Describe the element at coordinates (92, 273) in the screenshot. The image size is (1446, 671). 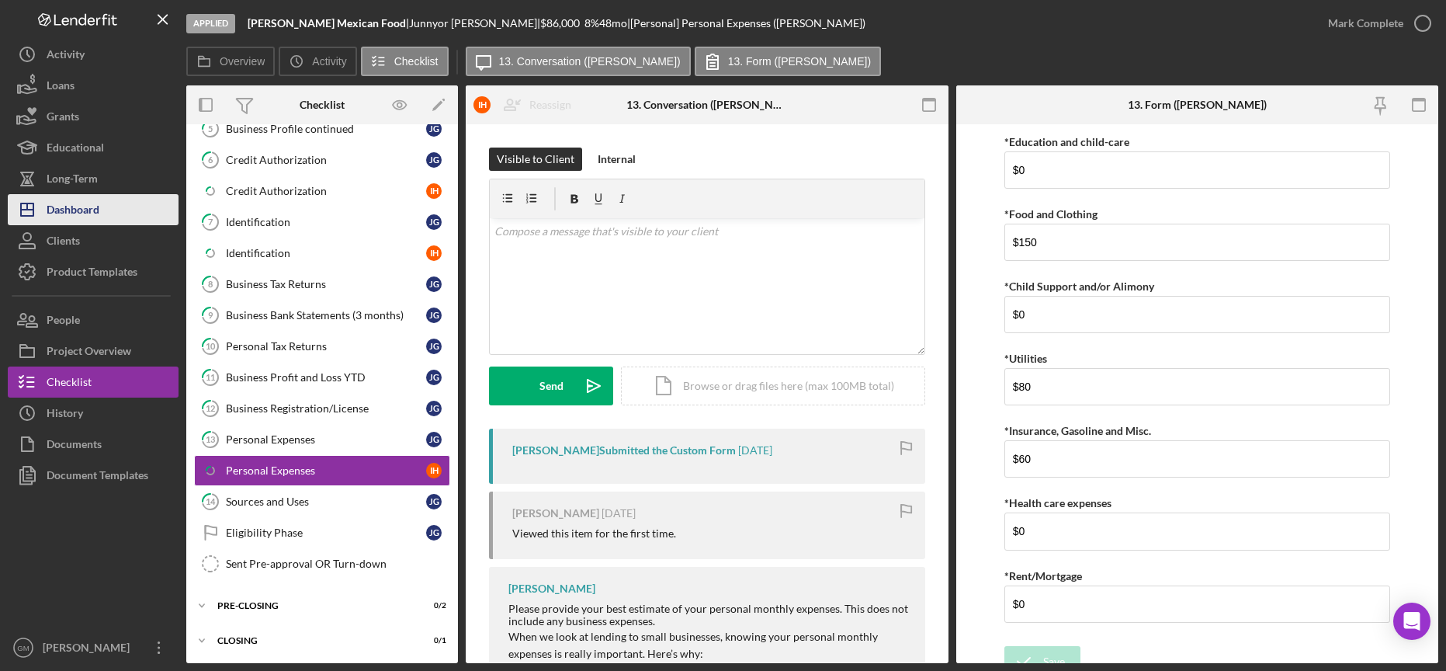
I see `div: Product Templates` at that location.